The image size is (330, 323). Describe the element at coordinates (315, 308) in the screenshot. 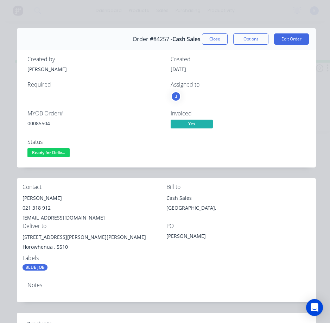

I see `div: Open Intercom Messenger` at that location.